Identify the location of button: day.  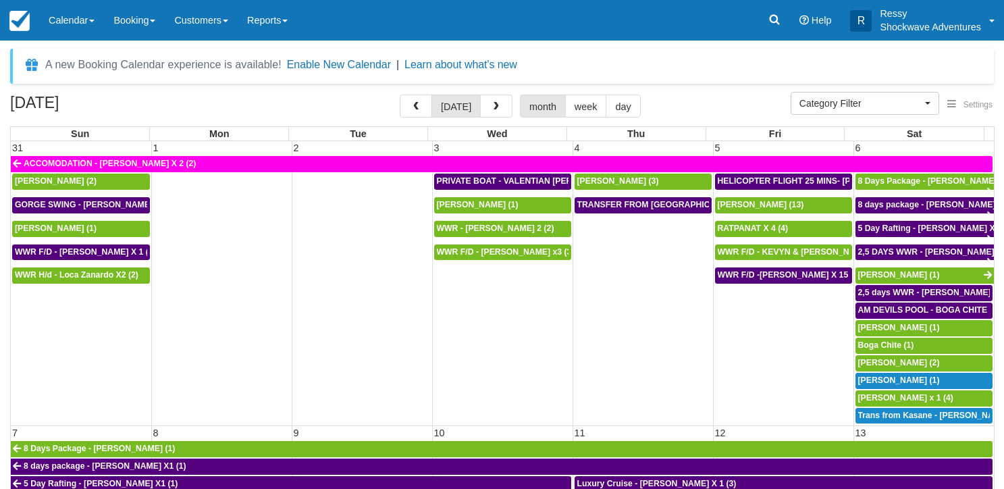
(622, 106).